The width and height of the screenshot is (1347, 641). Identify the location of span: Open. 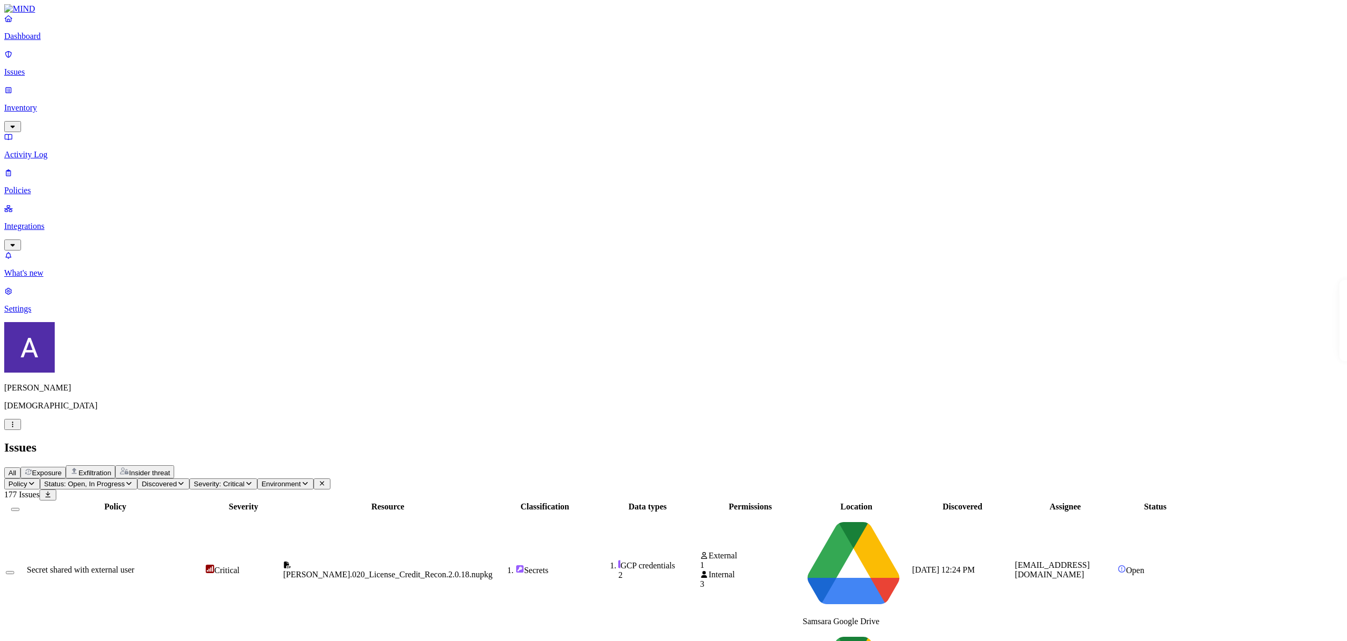
(1135, 570).